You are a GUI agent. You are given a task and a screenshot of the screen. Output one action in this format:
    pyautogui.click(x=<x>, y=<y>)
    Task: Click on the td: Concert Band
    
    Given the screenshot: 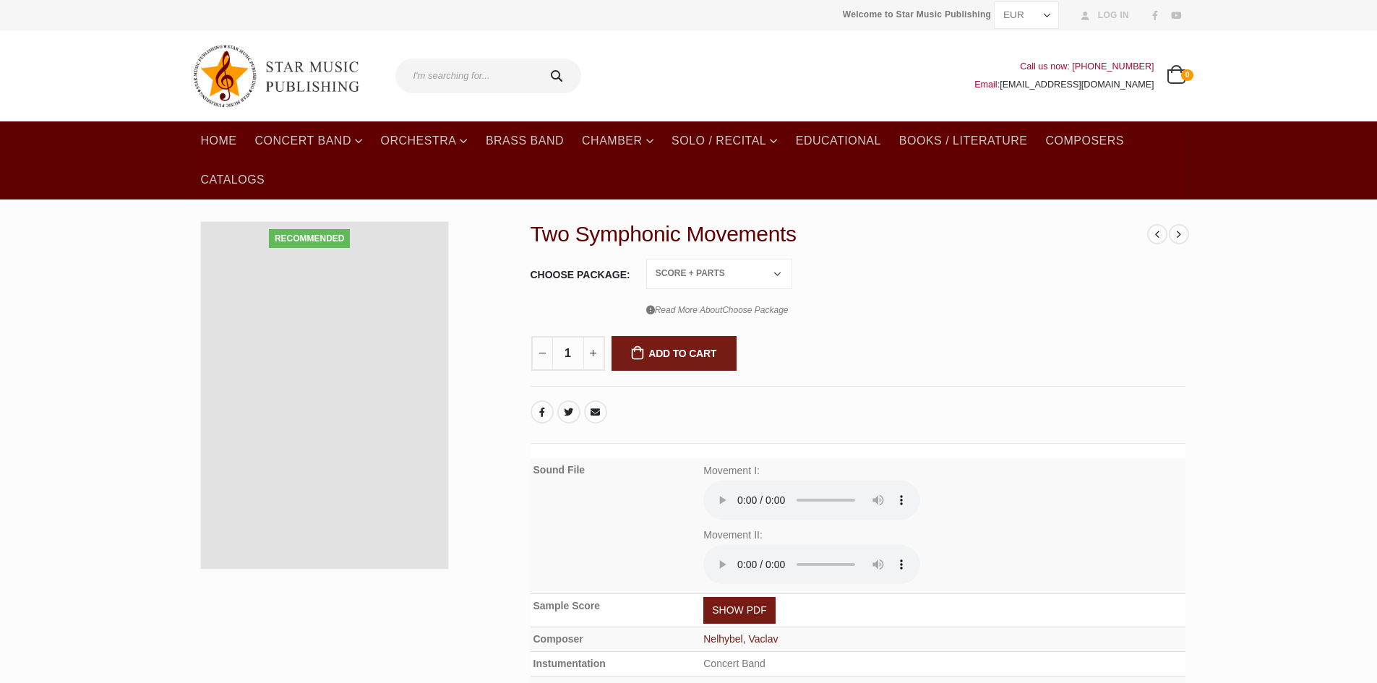 What is the action you would take?
    pyautogui.click(x=943, y=664)
    